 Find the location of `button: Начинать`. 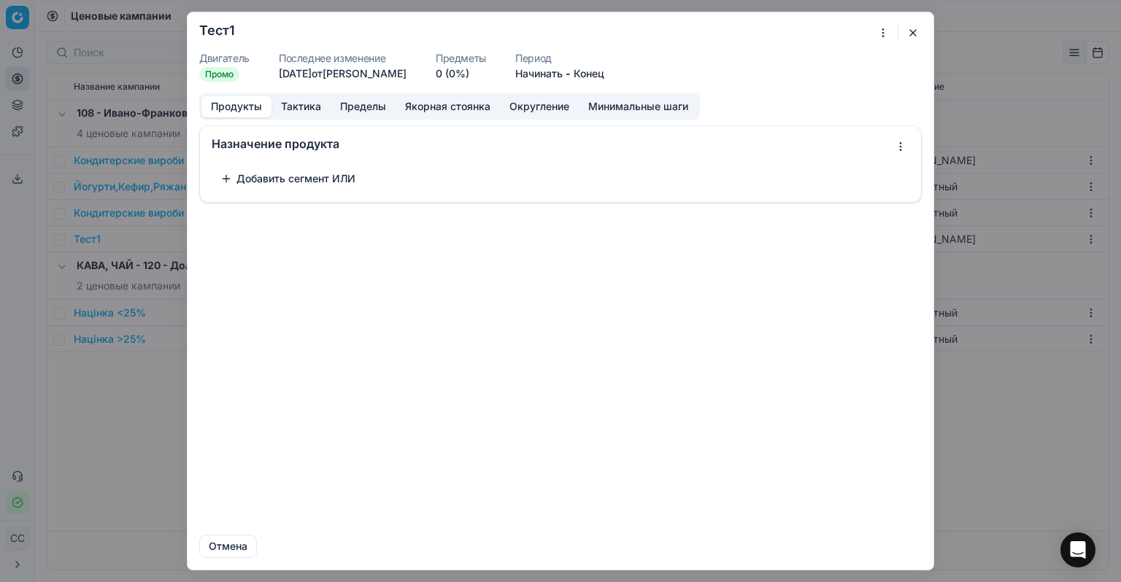

button: Начинать is located at coordinates (539, 74).